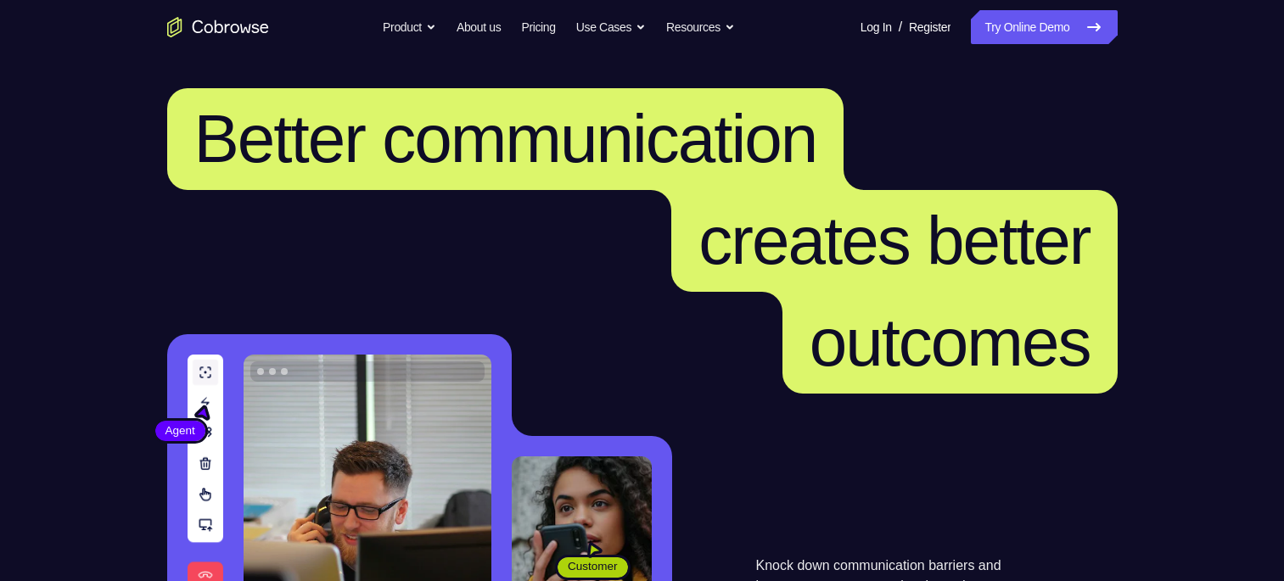  Describe the element at coordinates (894, 240) in the screenshot. I see `span: creates better` at that location.